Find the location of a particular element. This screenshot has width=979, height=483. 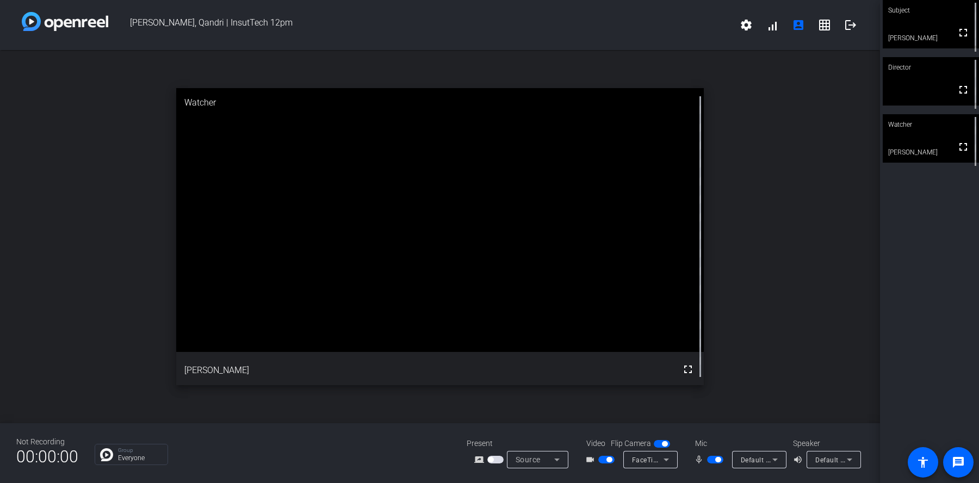

mat-icon: message is located at coordinates (958, 462).